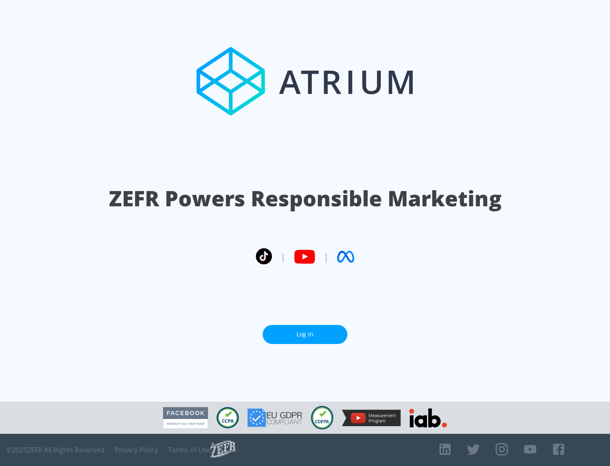 The height and width of the screenshot is (466, 610). What do you see at coordinates (322, 418) in the screenshot?
I see `img: COPPA Compliant` at bounding box center [322, 418].